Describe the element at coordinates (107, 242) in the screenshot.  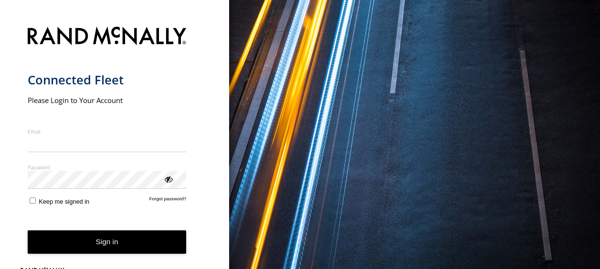
I see `button: Sign in` at that location.